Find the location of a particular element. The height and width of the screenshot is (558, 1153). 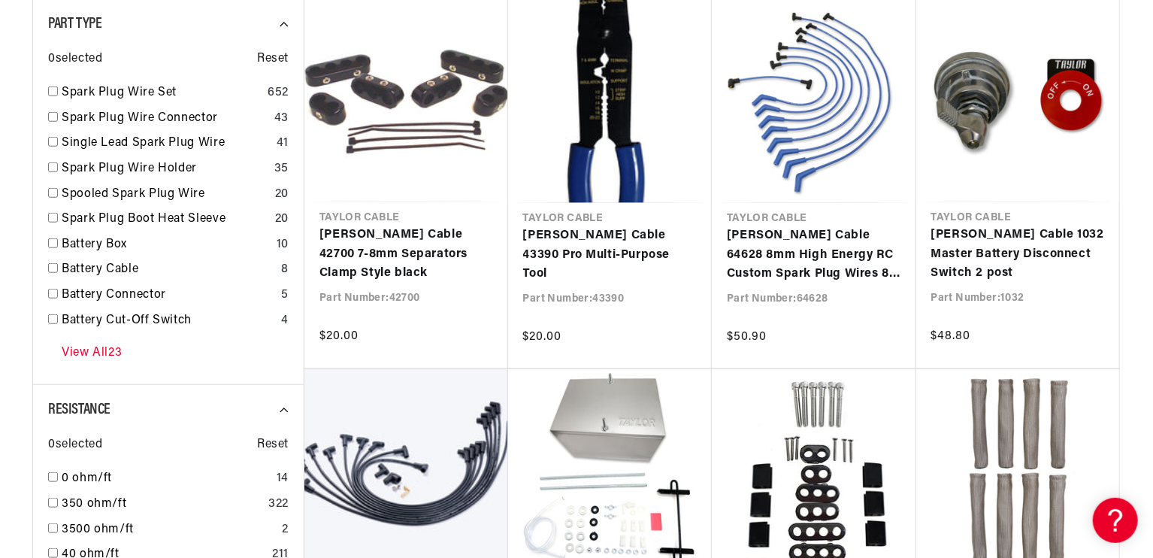

a: Spark Plug Wire Holder is located at coordinates (165, 169).